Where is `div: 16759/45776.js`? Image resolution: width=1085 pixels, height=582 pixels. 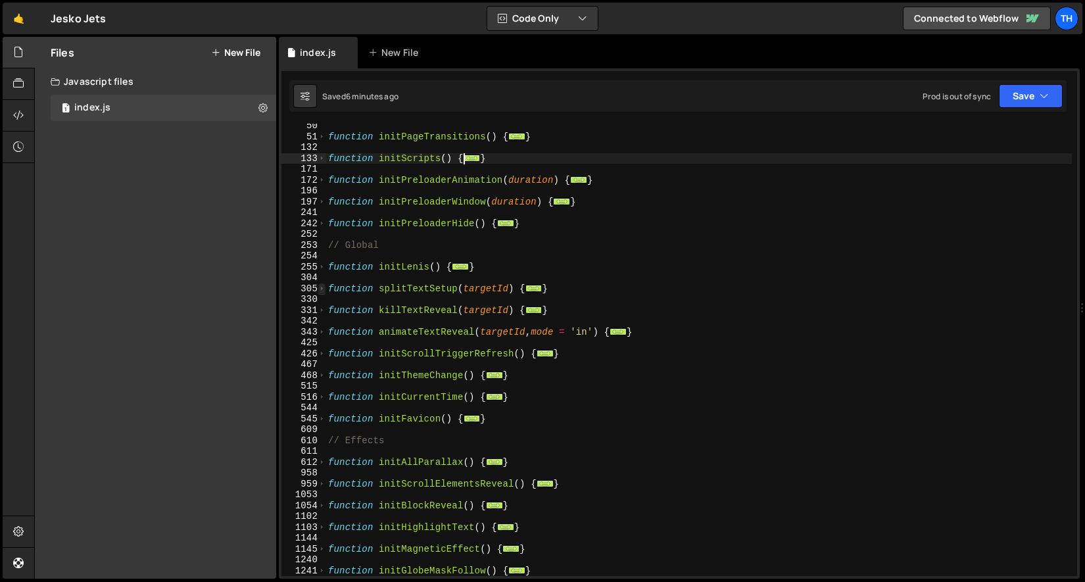
div: 16759/45776.js is located at coordinates (163, 108).